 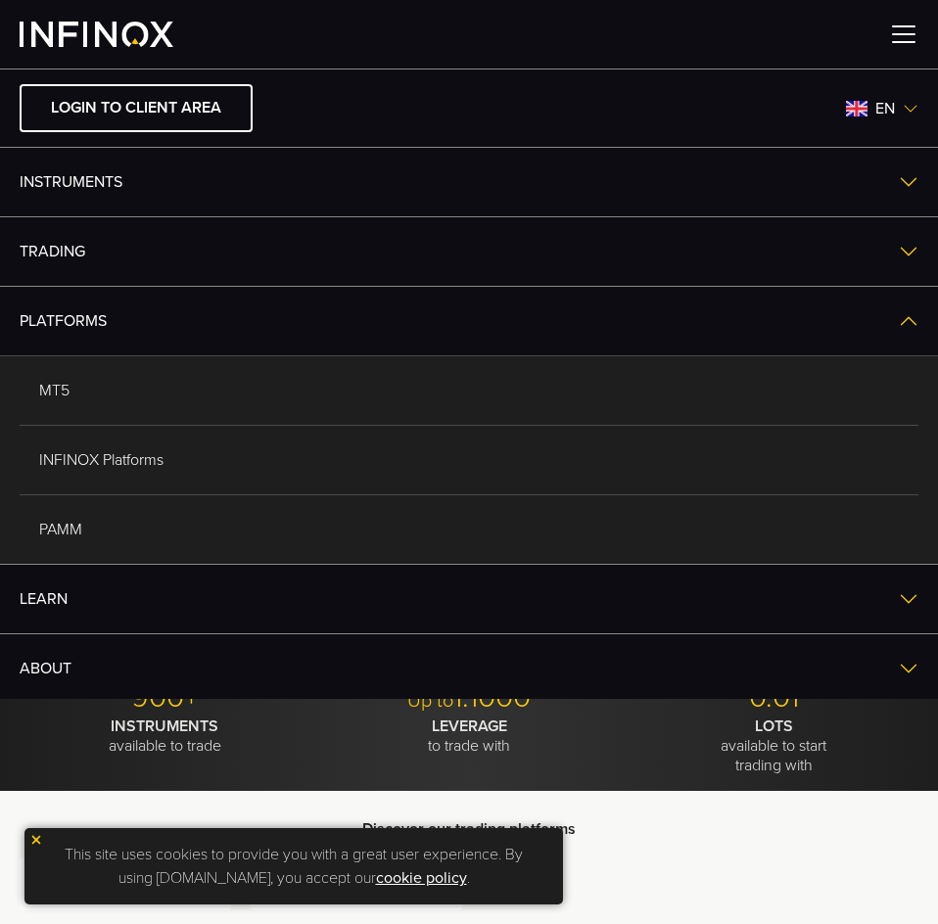 What do you see at coordinates (469, 391) in the screenshot?
I see `a: MT5` at bounding box center [469, 391].